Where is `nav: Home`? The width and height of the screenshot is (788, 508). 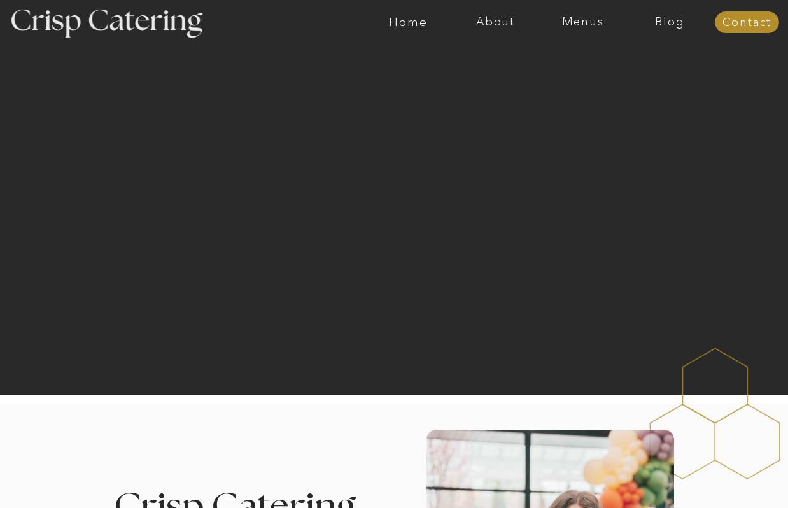 nav: Home is located at coordinates (408, 22).